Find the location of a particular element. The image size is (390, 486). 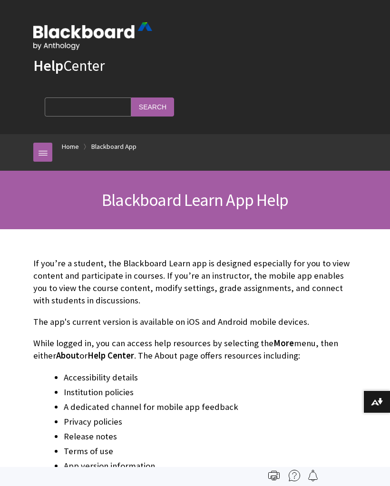

li: Accessibility details is located at coordinates (210, 378).